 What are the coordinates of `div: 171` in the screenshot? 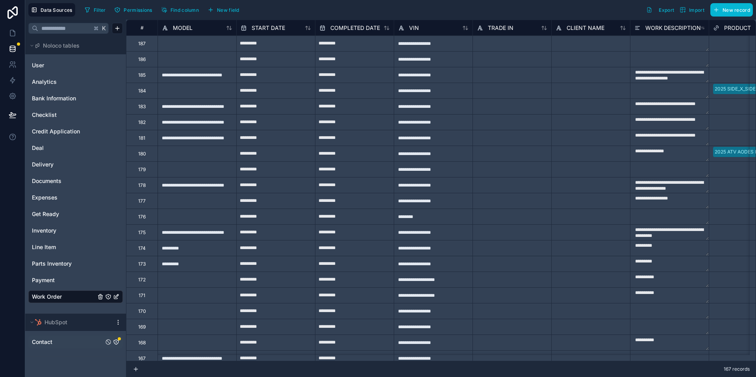 It's located at (142, 296).